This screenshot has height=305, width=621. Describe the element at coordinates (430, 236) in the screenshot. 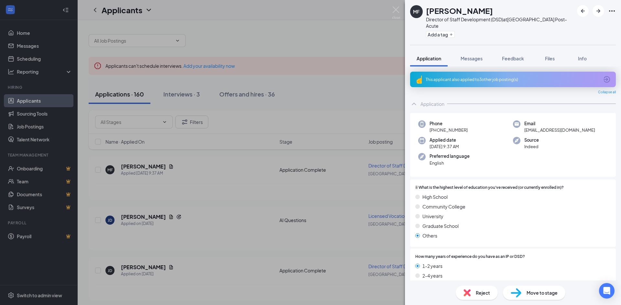

I see `span: Others` at that location.